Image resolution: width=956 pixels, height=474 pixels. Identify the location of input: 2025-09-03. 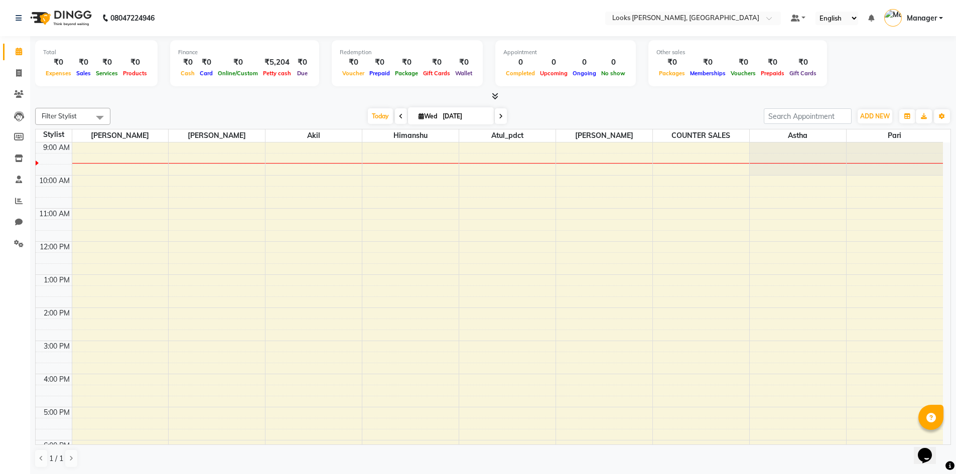
(465, 116).